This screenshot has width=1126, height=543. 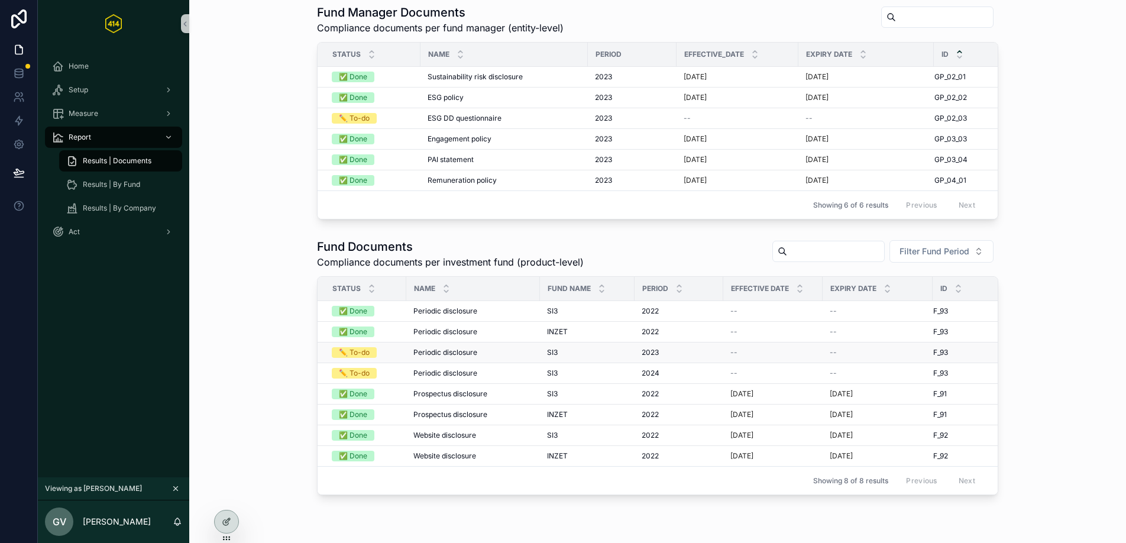 I want to click on span: Results | Documents, so click(x=117, y=161).